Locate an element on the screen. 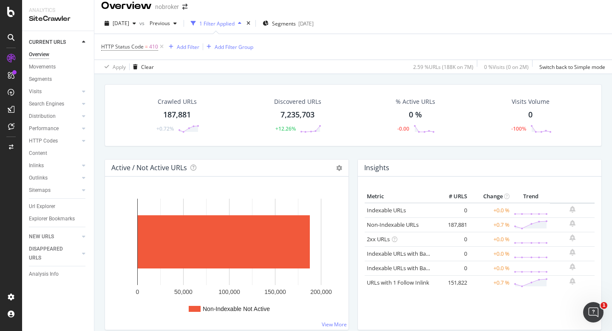 Image resolution: width=612 pixels, height=331 pixels. text: 0 is located at coordinates (138, 292).